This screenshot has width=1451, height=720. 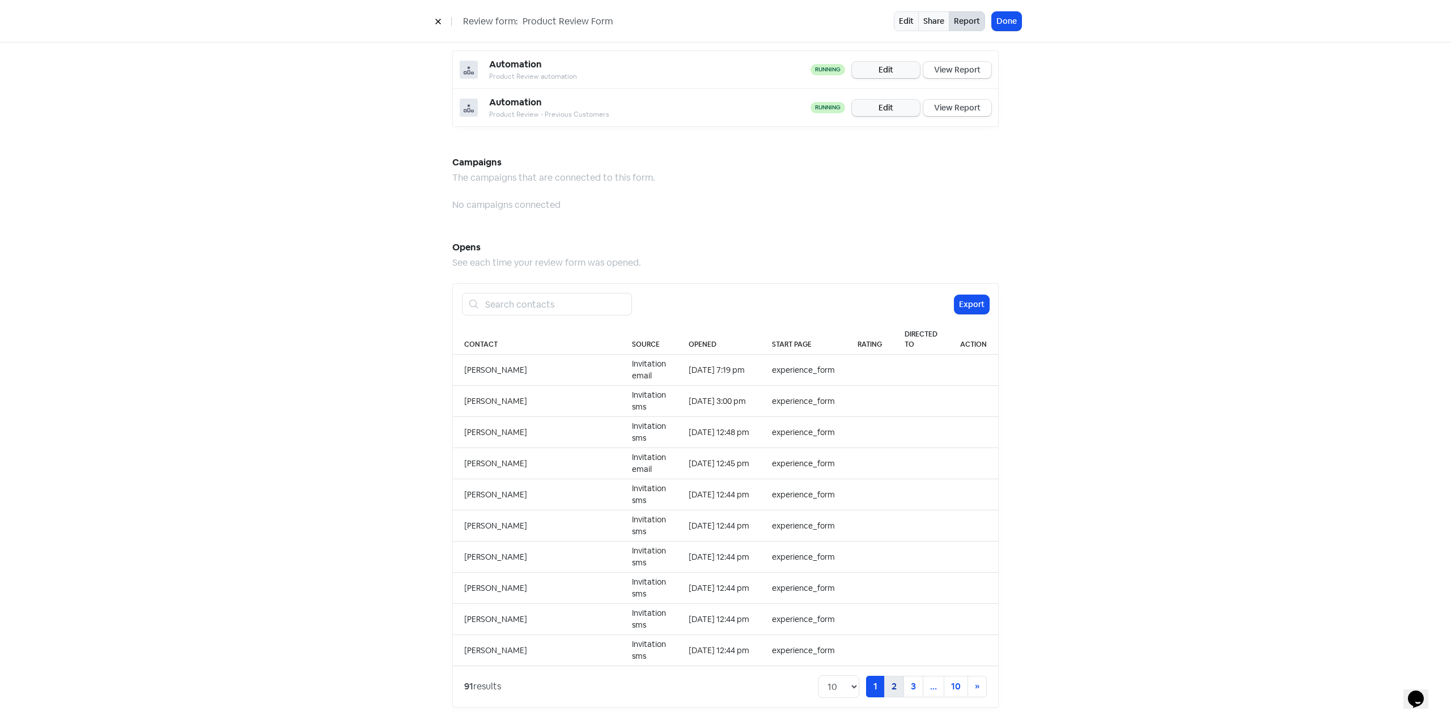 I want to click on h5: Campaigns, so click(x=725, y=163).